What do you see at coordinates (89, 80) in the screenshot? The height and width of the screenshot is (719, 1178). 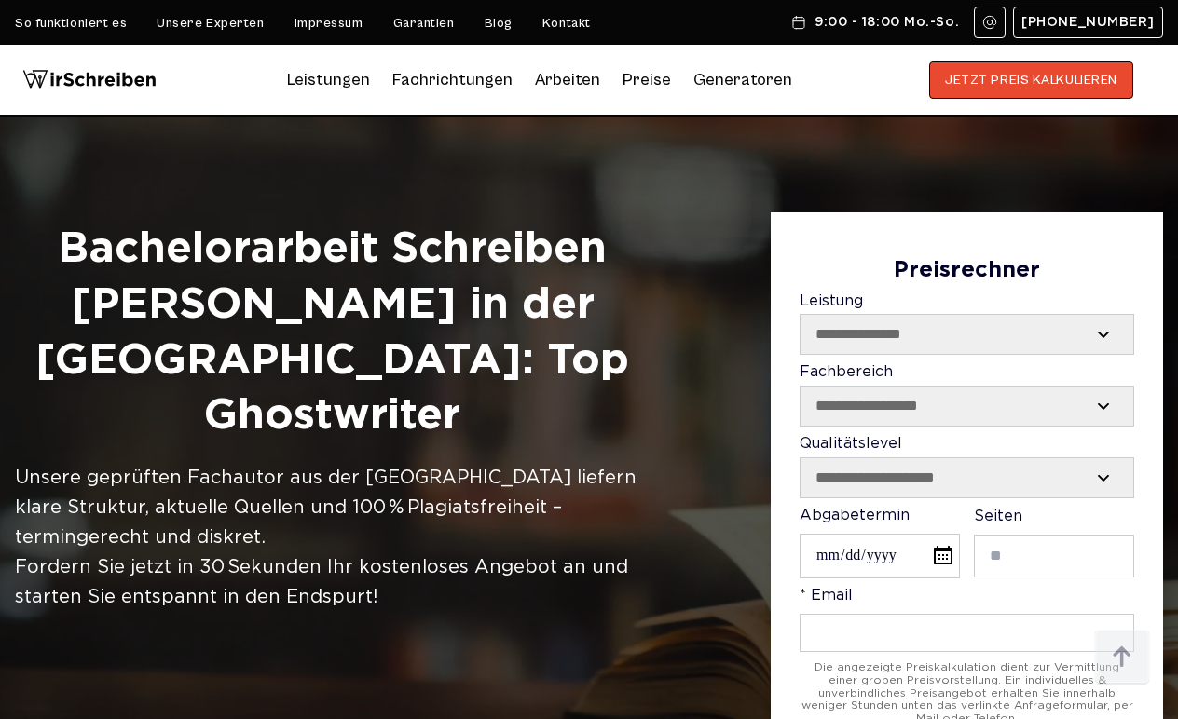 I see `img: logo wirschreiben` at bounding box center [89, 80].